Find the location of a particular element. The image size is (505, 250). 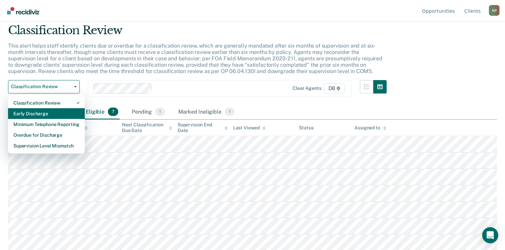

p: This alert helps staff identify clients due or overdue for a classification review, which are gen... is located at coordinates (195, 59).